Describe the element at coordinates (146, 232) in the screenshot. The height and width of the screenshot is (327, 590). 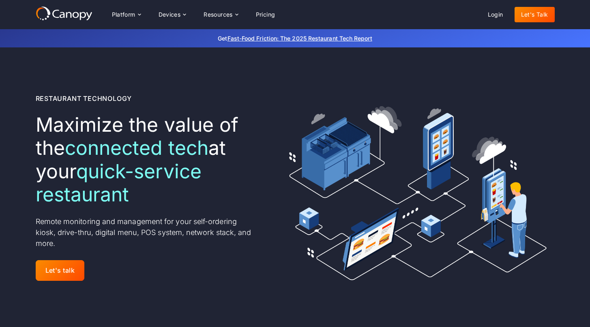
I see `p: Remote monitoring and management for your self-ordering kiosk, drive-thru, digital menu, POS syst...` at that location.